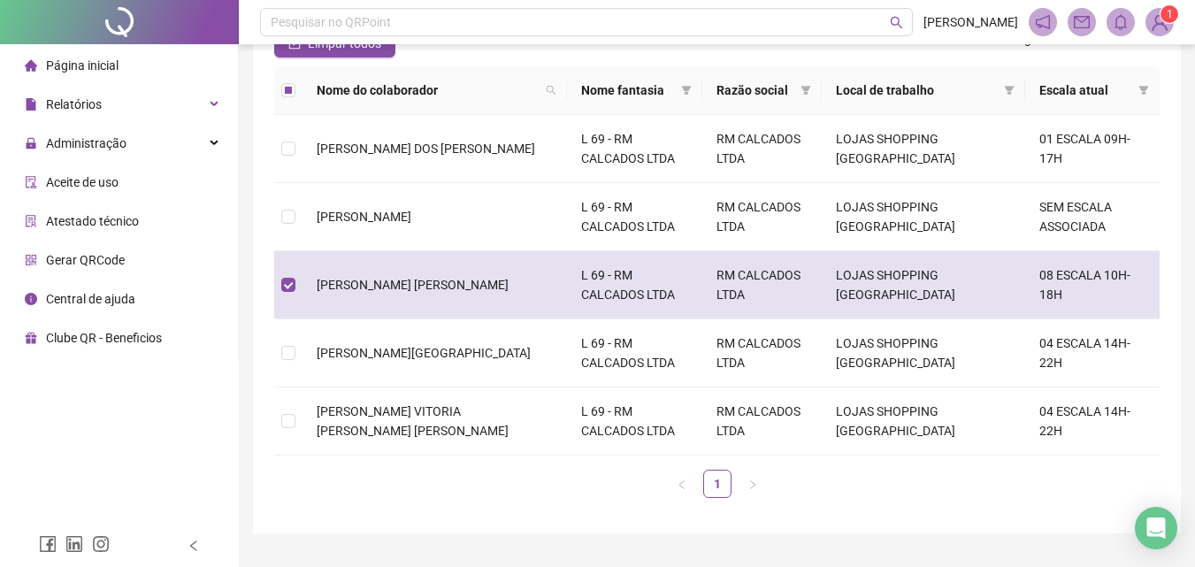 Image resolution: width=1195 pixels, height=567 pixels. I want to click on span: Nome fantasia, so click(628, 90).